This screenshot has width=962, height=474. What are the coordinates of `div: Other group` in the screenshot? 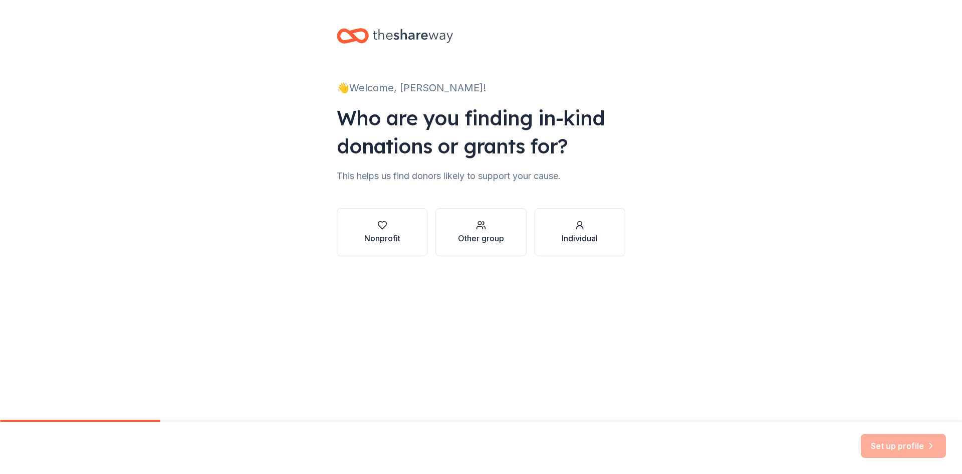 It's located at (481, 238).